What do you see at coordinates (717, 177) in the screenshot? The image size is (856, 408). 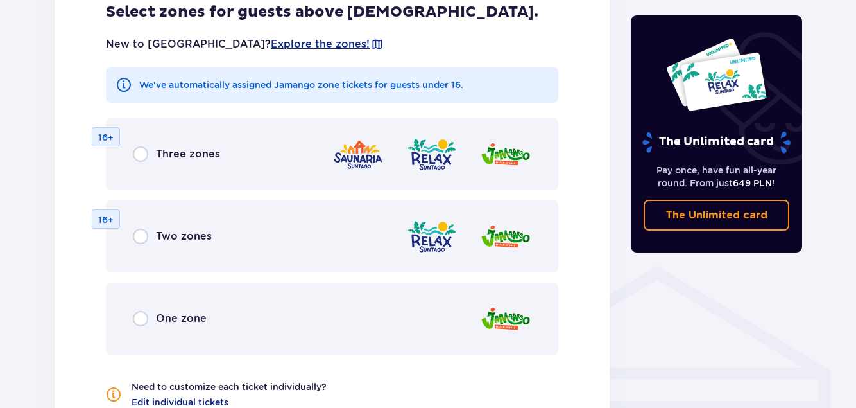 I see `p: Pay once, have fun all-year round. From just !` at bounding box center [717, 177].